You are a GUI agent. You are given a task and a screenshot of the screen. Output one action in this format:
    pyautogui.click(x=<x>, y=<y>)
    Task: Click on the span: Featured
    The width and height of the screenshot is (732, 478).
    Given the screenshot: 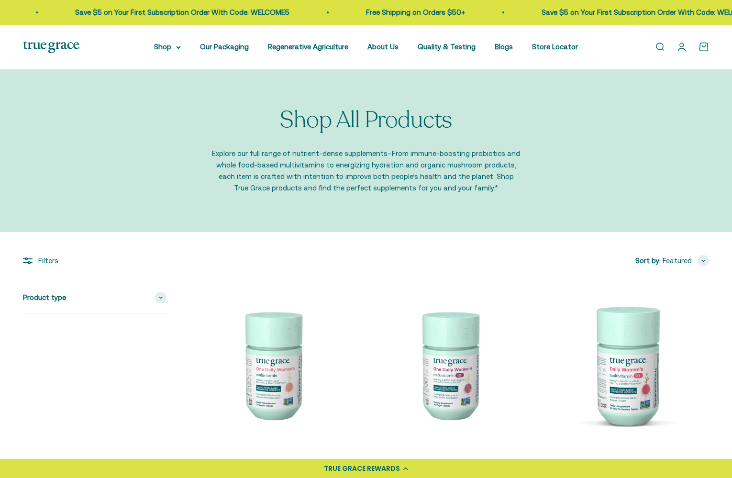 What is the action you would take?
    pyautogui.click(x=677, y=261)
    